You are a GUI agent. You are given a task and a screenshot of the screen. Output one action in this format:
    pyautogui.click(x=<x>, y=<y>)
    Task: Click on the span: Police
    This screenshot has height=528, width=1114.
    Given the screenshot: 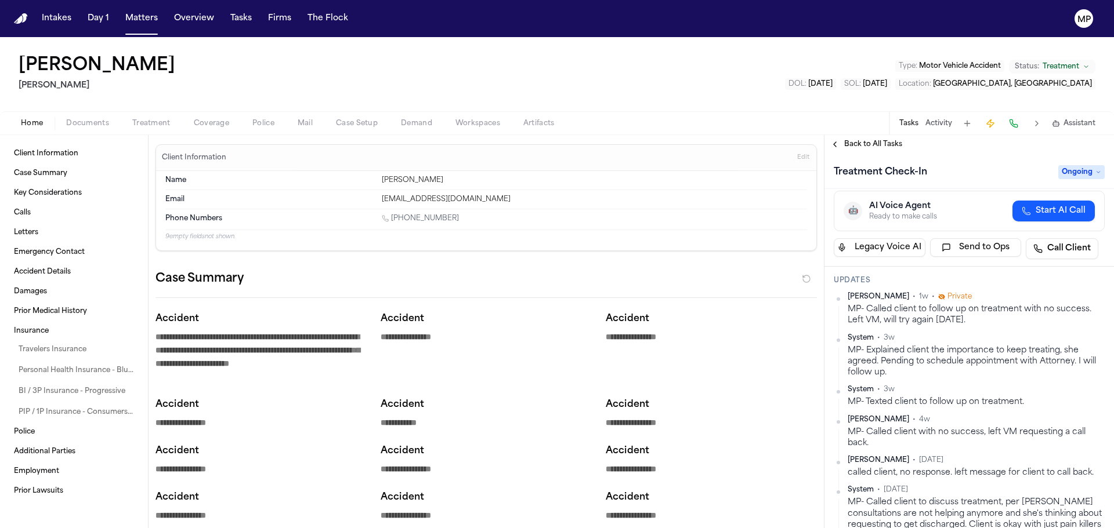 What is the action you would take?
    pyautogui.click(x=263, y=124)
    